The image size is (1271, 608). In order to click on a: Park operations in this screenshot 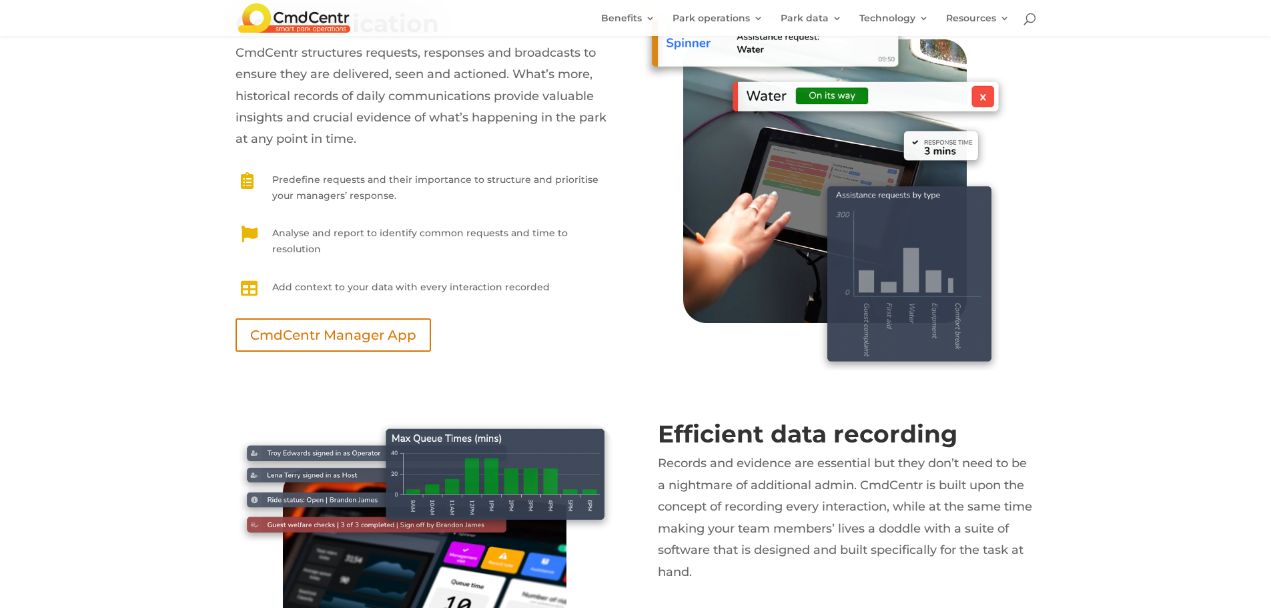, I will do `click(718, 25)`.